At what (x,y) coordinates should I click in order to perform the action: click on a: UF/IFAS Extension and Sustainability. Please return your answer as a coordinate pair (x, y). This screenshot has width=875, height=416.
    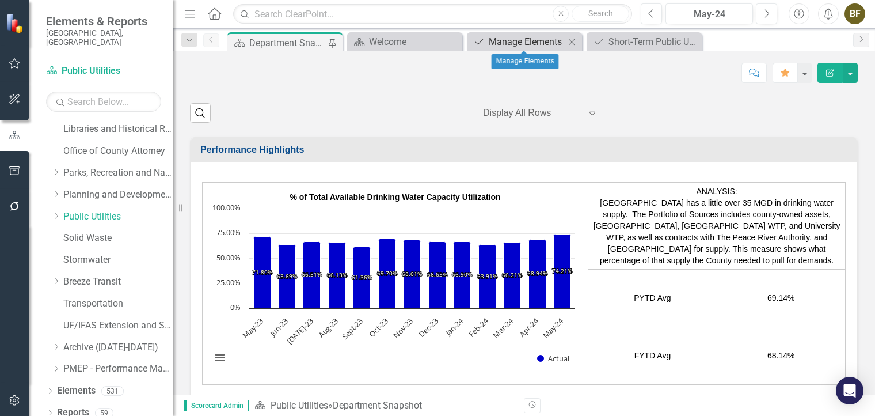
    Looking at the image, I should click on (118, 325).